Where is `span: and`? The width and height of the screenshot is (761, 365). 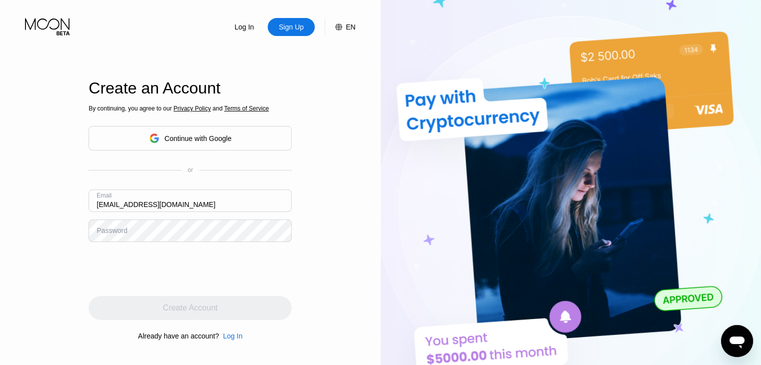
span: and is located at coordinates (217, 109).